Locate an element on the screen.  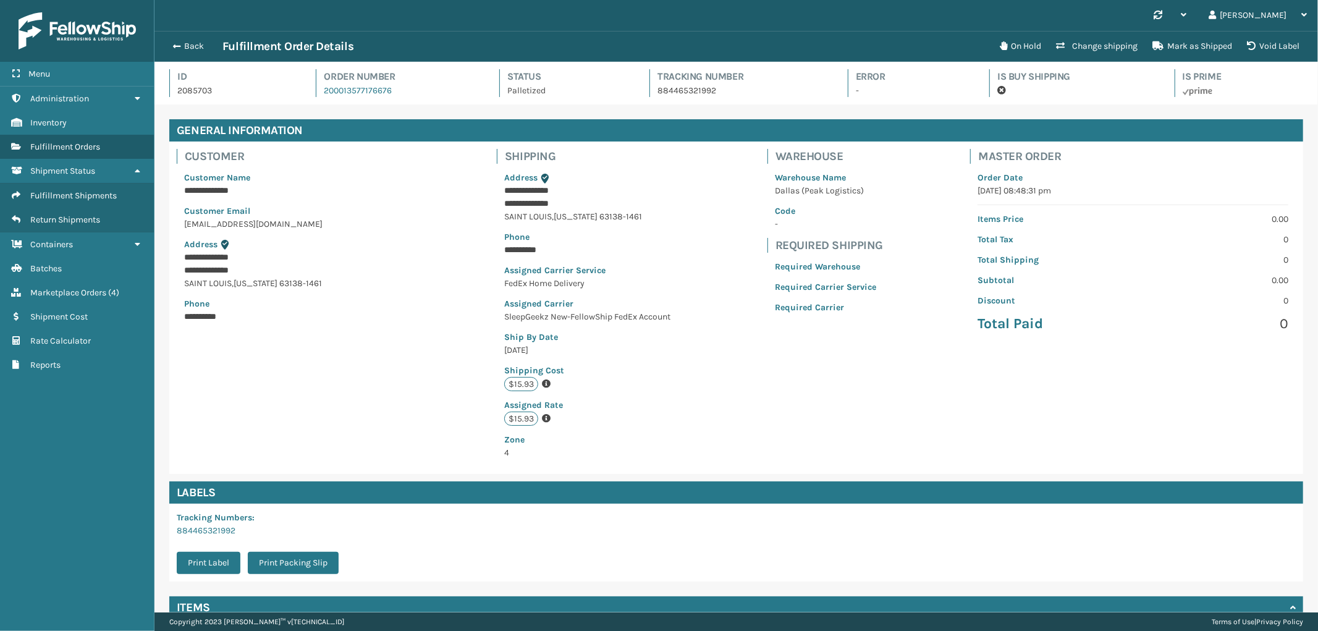
p: Warehouse Name is located at coordinates (826, 177).